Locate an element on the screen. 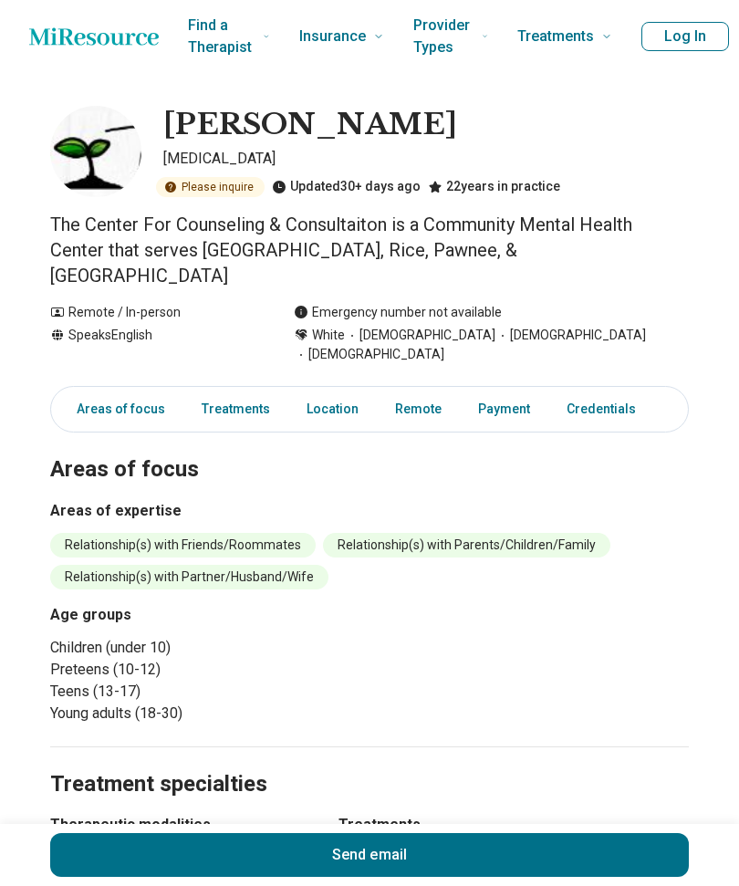 The width and height of the screenshot is (739, 886). li: Children (under 10) is located at coordinates (206, 648).